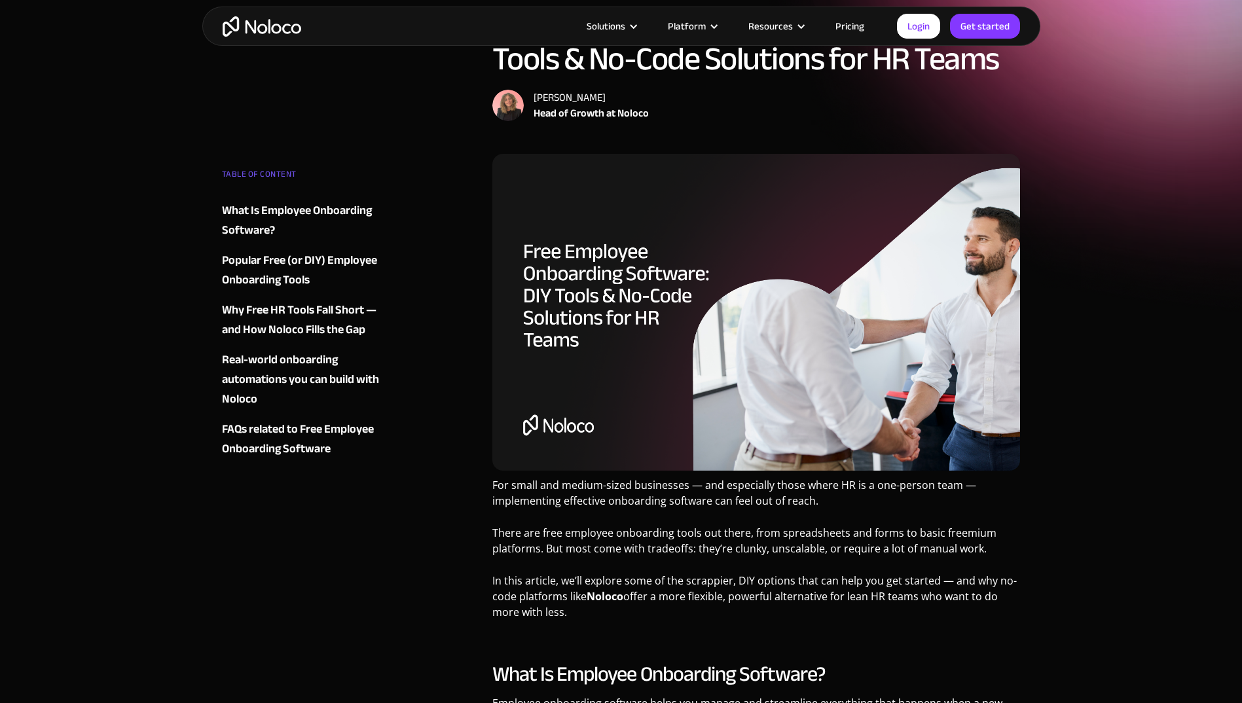 This screenshot has width=1242, height=703. Describe the element at coordinates (918, 26) in the screenshot. I see `a: Login` at that location.